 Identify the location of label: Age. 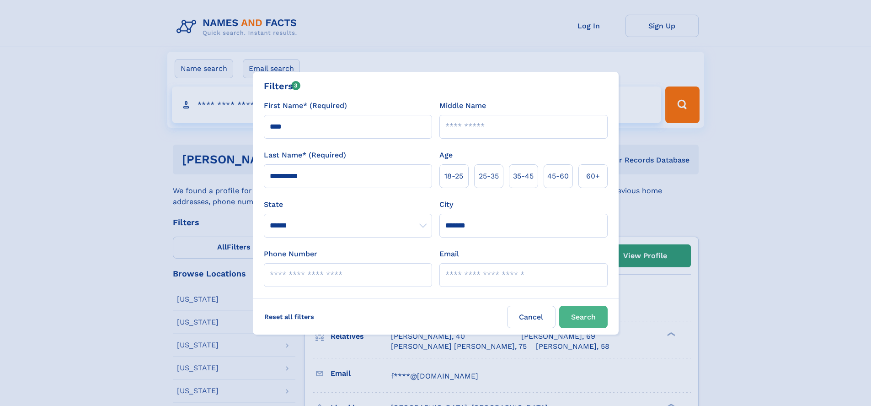
(446, 155).